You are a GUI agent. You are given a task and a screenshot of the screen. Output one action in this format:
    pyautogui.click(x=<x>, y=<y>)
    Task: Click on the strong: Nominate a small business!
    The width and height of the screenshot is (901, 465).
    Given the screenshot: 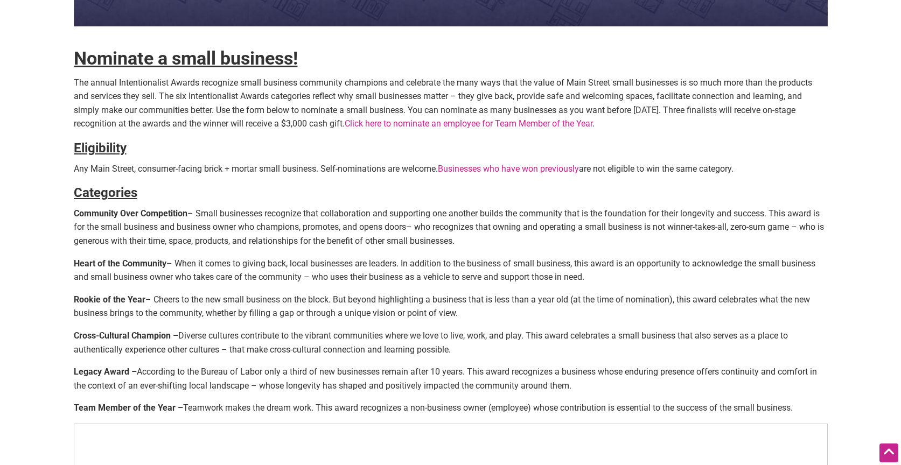 What is the action you would take?
    pyautogui.click(x=186, y=58)
    